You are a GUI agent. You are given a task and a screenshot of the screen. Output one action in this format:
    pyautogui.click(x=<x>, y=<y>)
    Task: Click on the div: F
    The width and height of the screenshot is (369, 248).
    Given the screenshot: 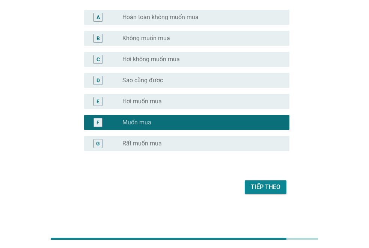 What is the action you would take?
    pyautogui.click(x=98, y=122)
    